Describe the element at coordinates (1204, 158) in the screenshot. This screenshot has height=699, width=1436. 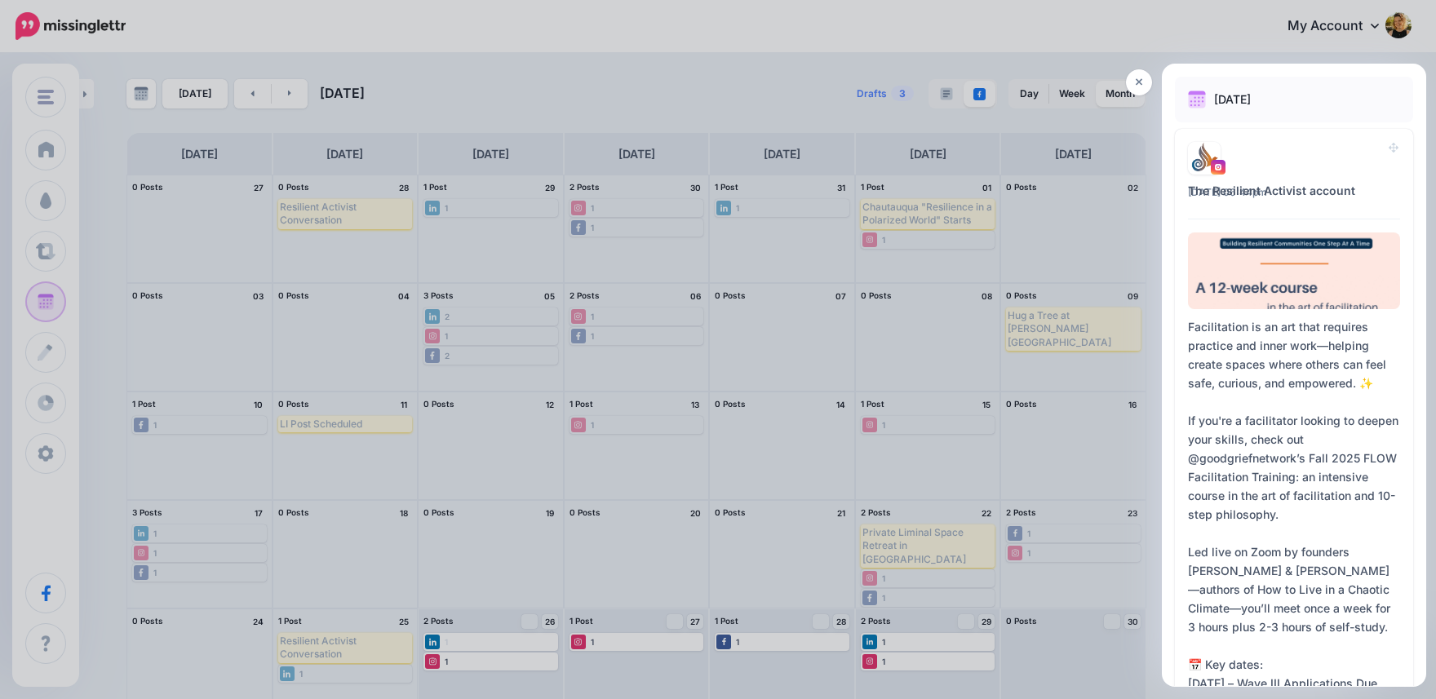
I see `img: 272154027_129880729524117_961140755981698530_n-bsa125680.jpg` at that location.